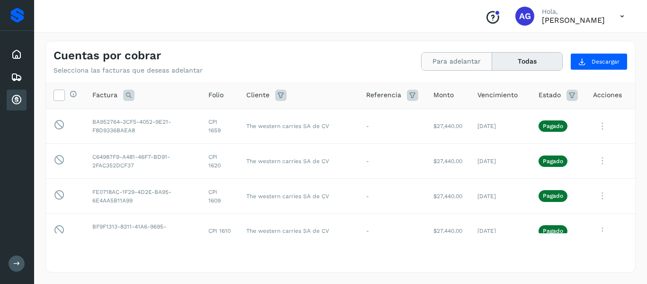 This screenshot has height=284, width=647. I want to click on td: CPI 1610, so click(220, 231).